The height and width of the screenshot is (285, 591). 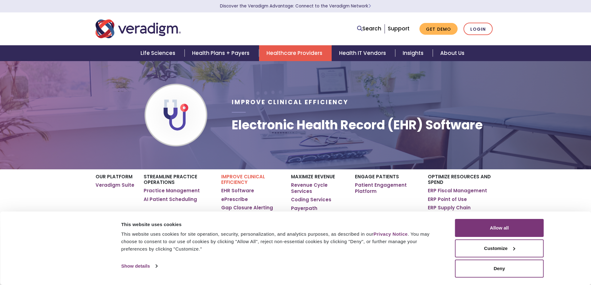 I want to click on a: Search, so click(x=369, y=29).